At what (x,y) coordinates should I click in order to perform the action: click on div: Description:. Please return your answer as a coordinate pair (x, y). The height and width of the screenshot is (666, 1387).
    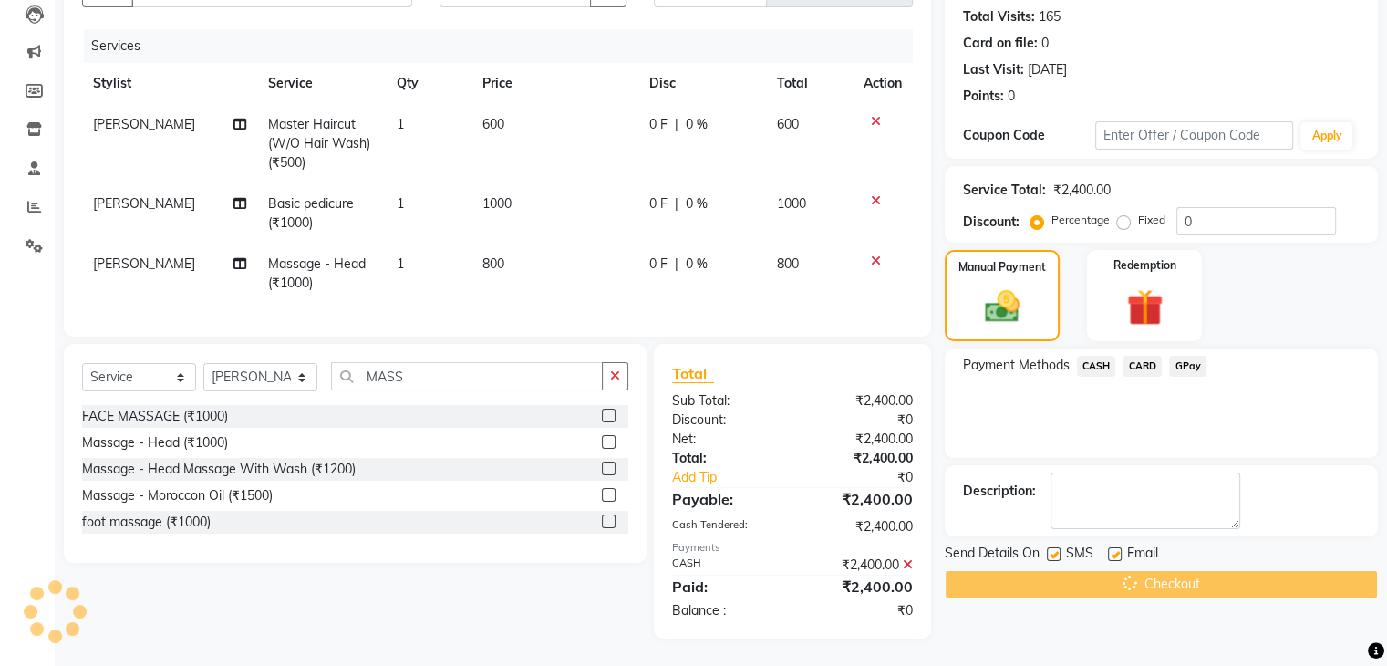
    Looking at the image, I should click on (999, 490).